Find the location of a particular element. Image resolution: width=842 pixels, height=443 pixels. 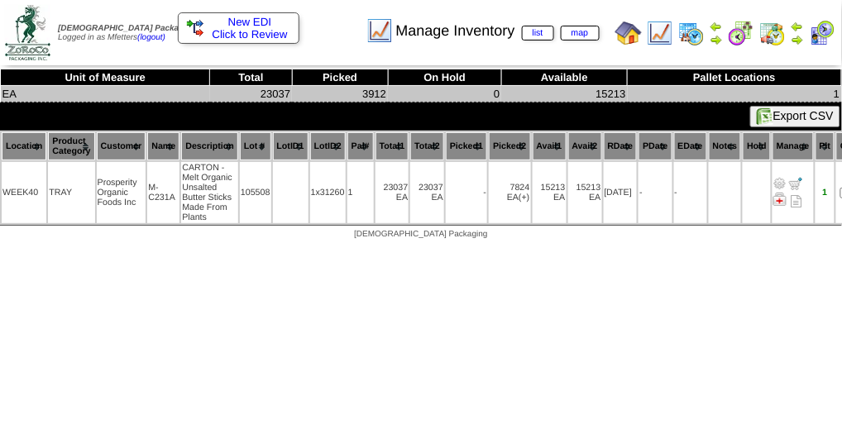

span: Manage Inventory is located at coordinates (498, 31).